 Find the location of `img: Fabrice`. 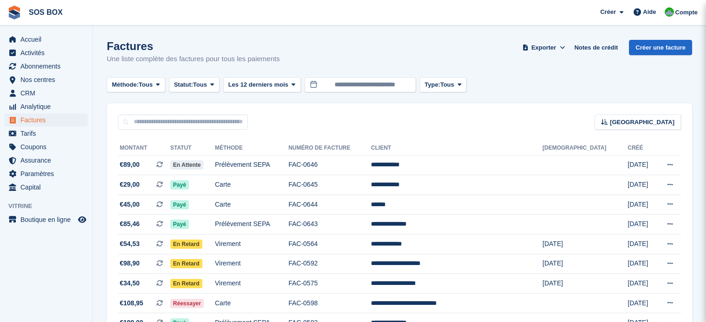

img: Fabrice is located at coordinates (669, 12).